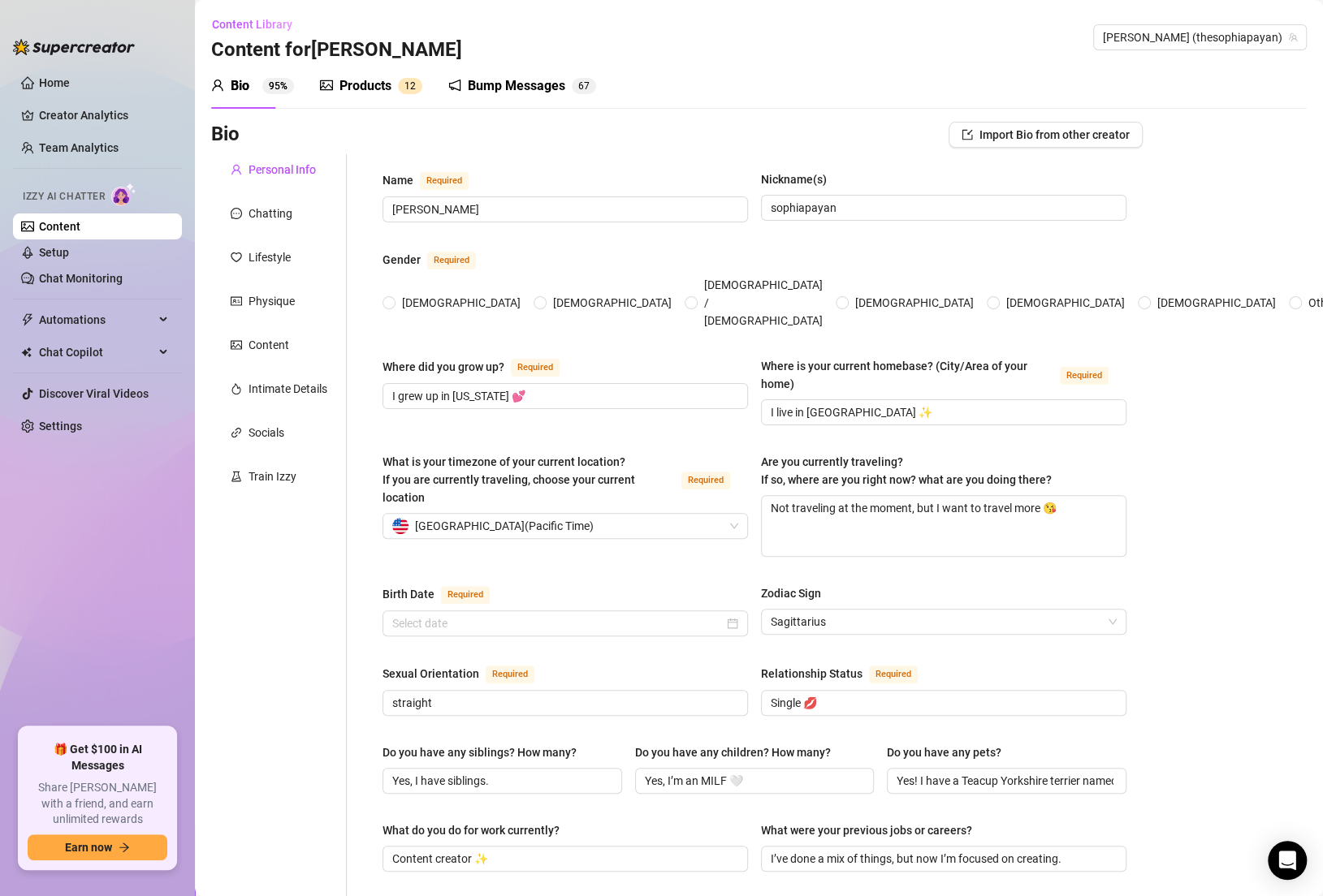 This screenshot has width=1323, height=896. What do you see at coordinates (950, 753) in the screenshot?
I see `label: Do you have any pets?` at bounding box center [950, 753].